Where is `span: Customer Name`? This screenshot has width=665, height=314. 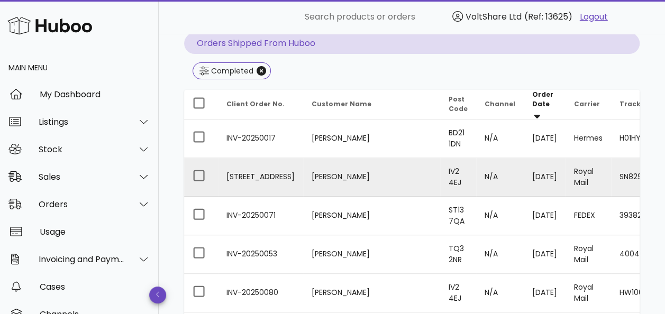
span: Customer Name is located at coordinates (341, 104).